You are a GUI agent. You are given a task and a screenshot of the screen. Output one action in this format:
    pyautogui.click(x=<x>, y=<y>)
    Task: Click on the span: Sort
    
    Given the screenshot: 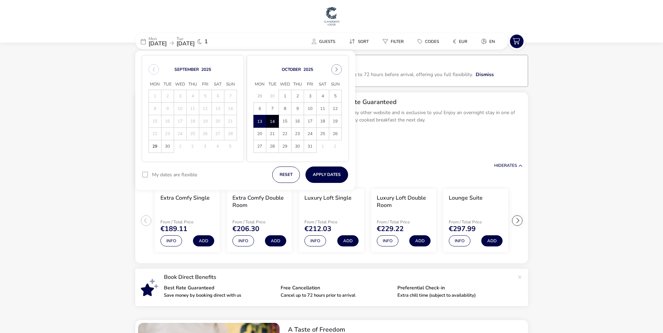 What is the action you would take?
    pyautogui.click(x=363, y=42)
    